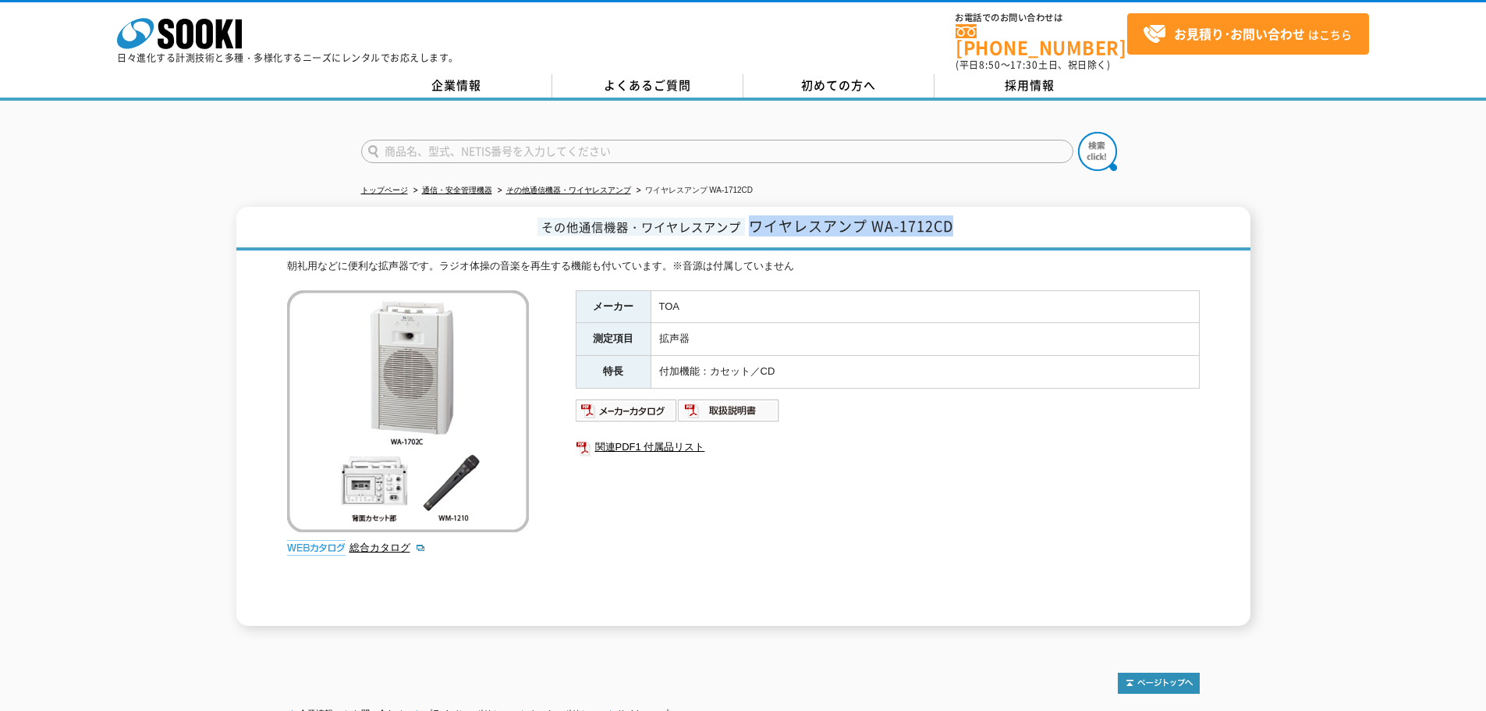  What do you see at coordinates (990, 65) in the screenshot?
I see `span: 8:50` at bounding box center [990, 65].